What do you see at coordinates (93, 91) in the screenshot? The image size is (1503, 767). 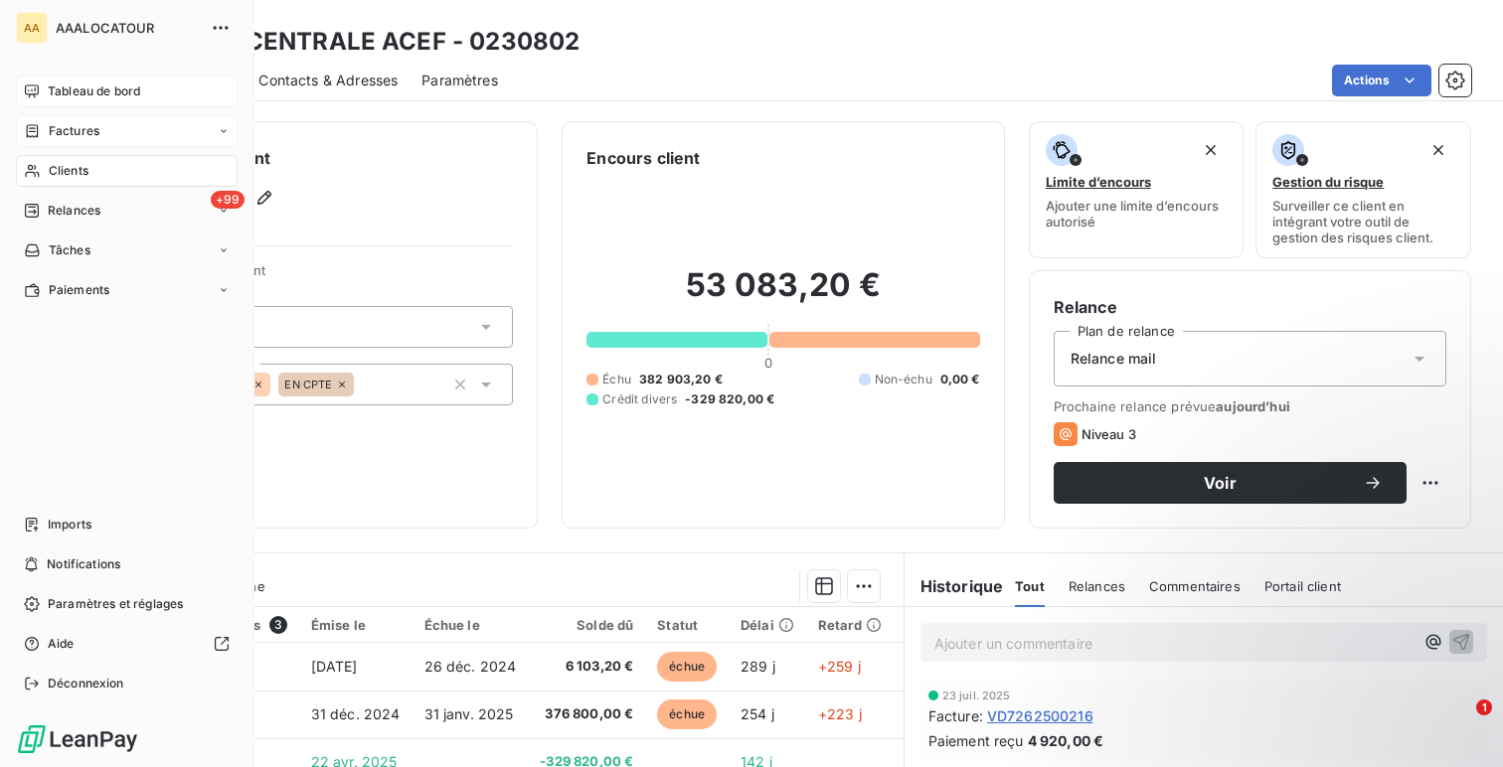 I see `span: Tableau de bord` at bounding box center [93, 91].